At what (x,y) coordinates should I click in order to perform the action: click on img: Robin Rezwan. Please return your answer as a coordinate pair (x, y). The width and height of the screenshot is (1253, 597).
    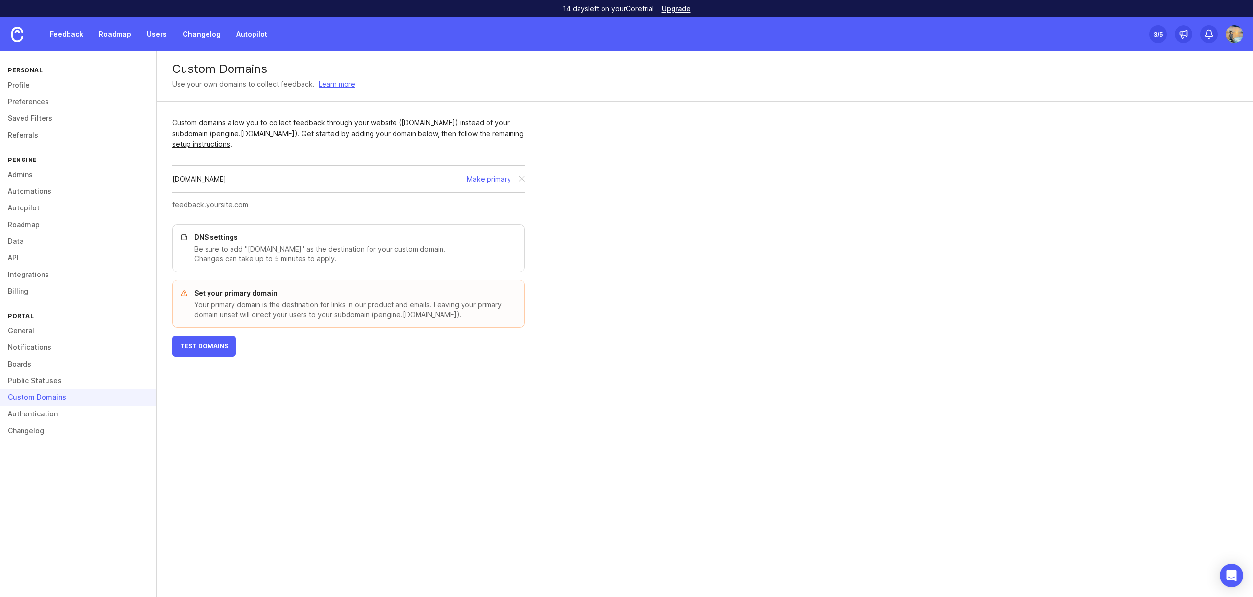
    Looking at the image, I should click on (1234, 34).